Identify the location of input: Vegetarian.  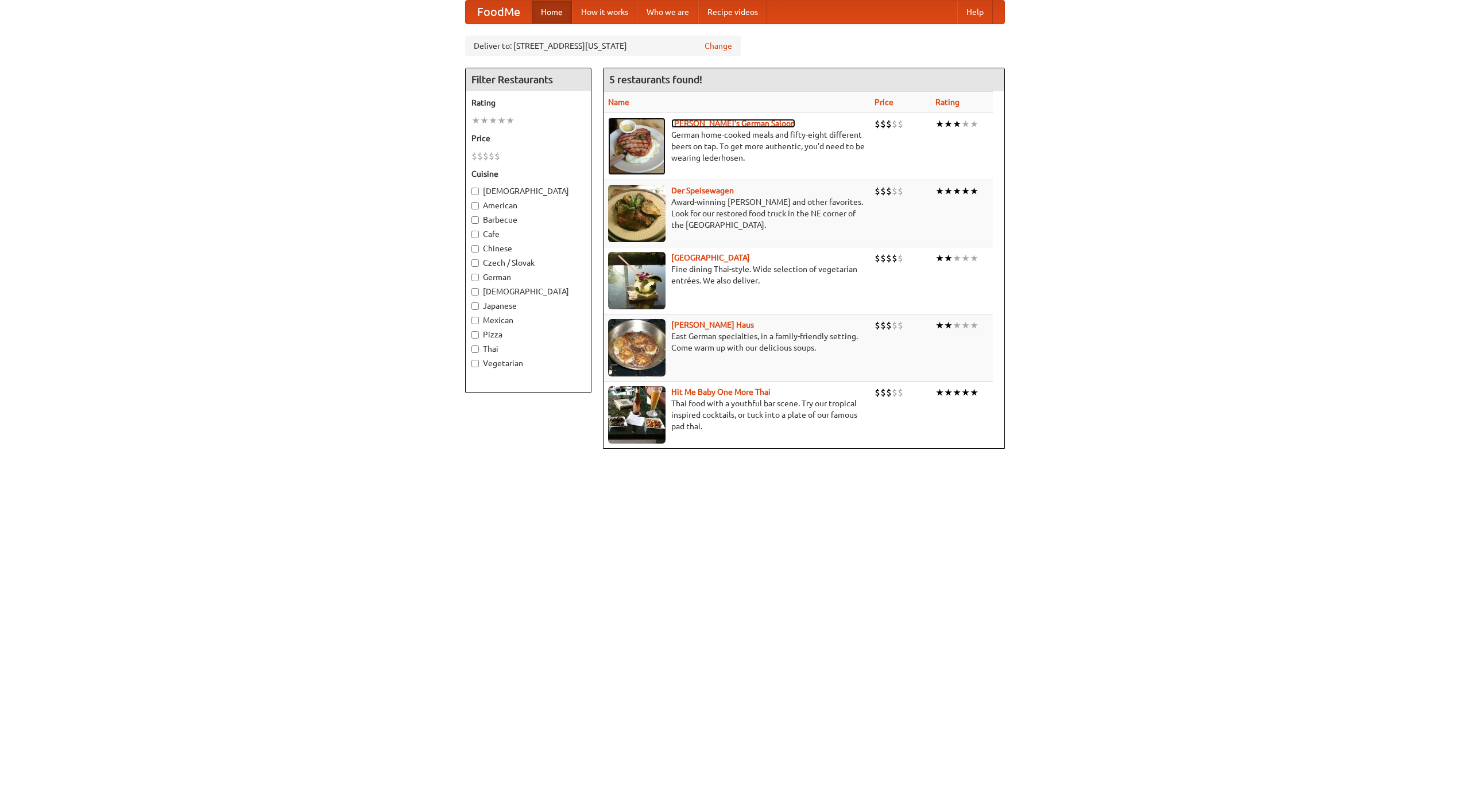
(475, 363).